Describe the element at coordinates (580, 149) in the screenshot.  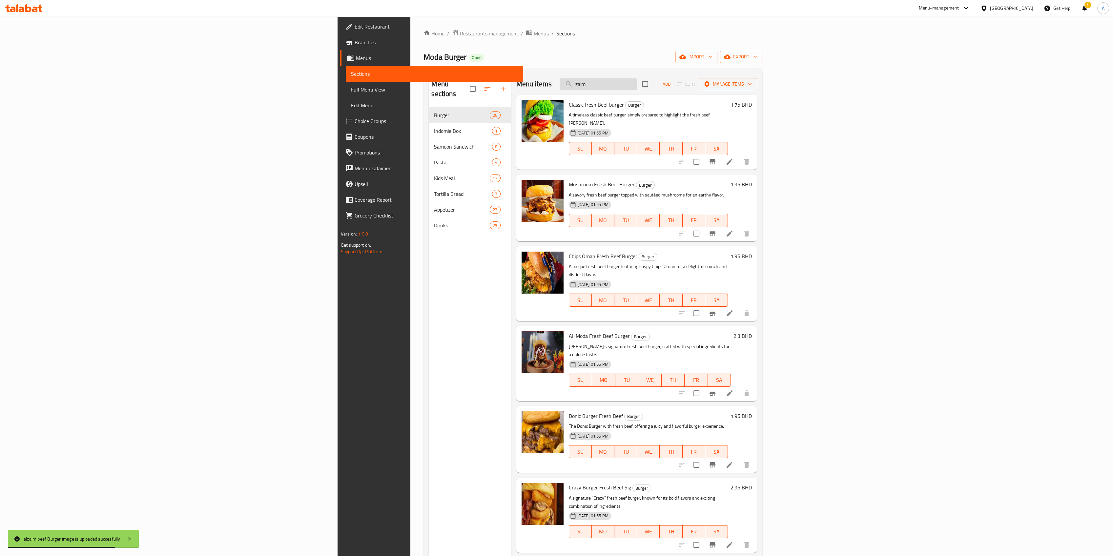
I see `span: SU` at that location.